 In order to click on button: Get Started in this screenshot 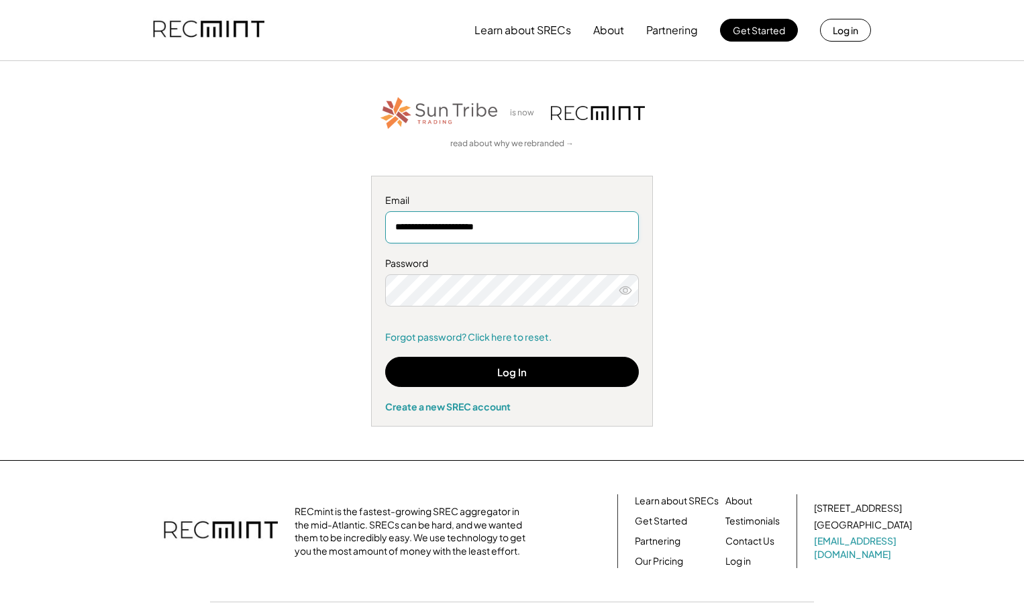, I will do `click(759, 30)`.